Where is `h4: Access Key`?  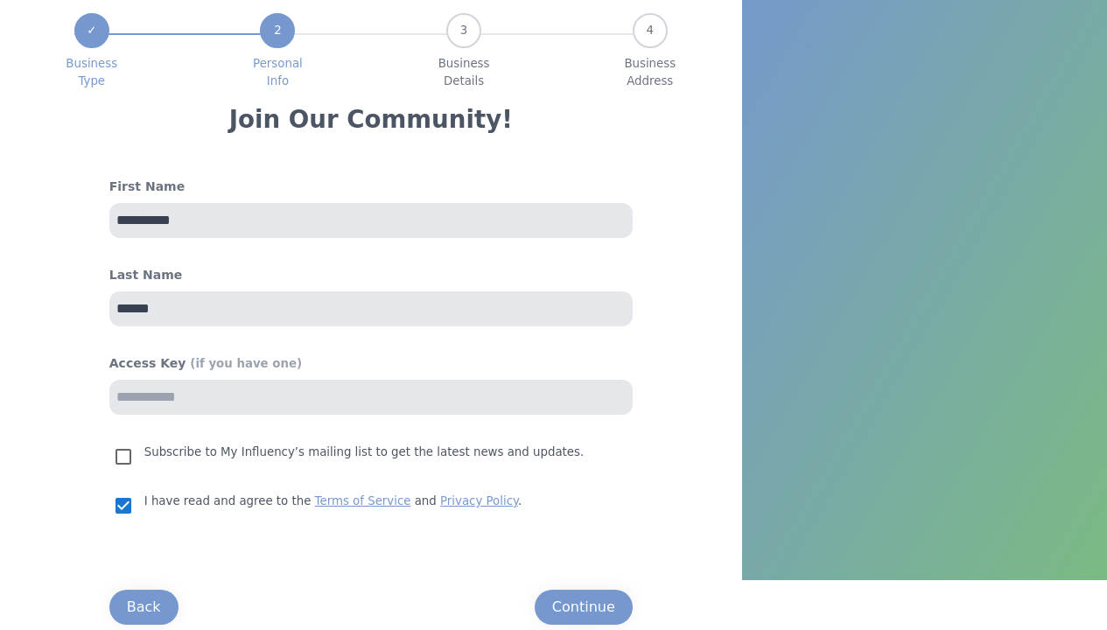
h4: Access Key is located at coordinates (371, 363).